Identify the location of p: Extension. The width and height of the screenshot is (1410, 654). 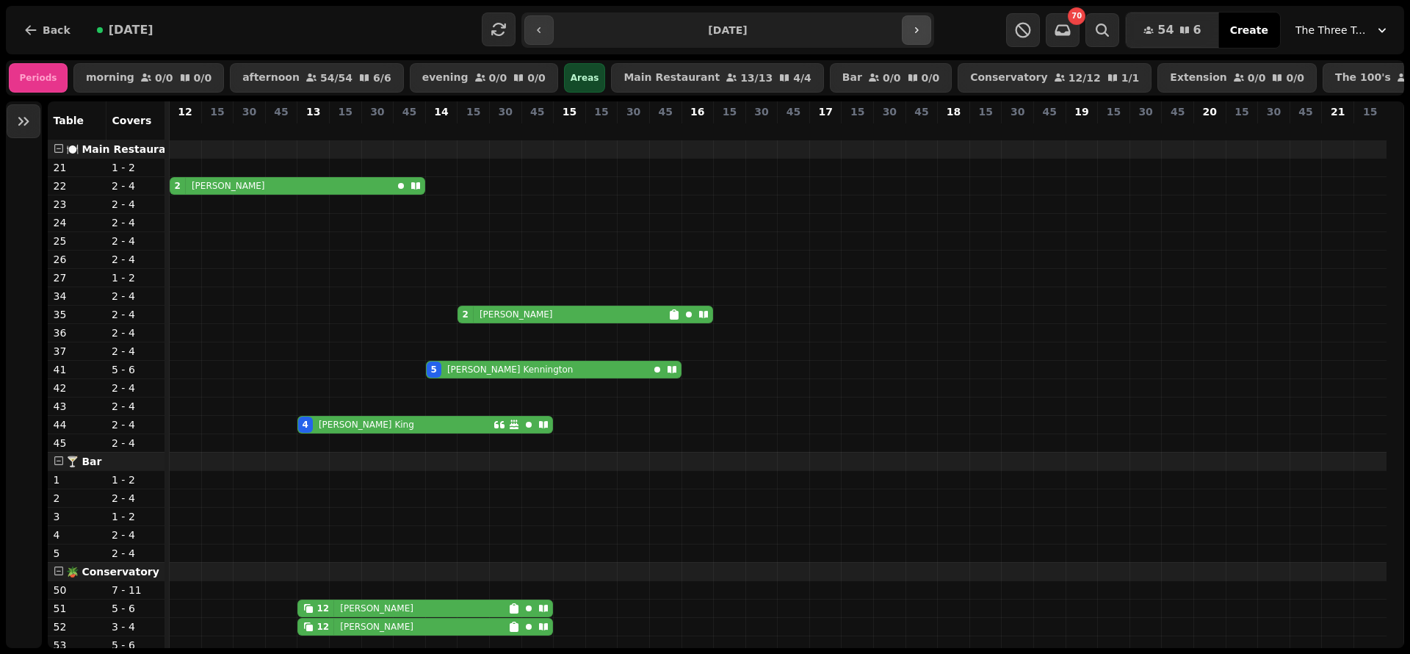
(1198, 78).